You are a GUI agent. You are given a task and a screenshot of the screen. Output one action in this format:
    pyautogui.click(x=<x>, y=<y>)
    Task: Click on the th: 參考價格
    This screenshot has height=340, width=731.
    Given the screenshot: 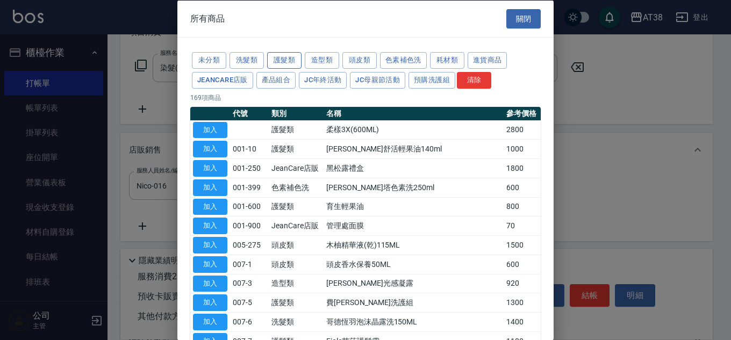 What is the action you would take?
    pyautogui.click(x=522, y=113)
    